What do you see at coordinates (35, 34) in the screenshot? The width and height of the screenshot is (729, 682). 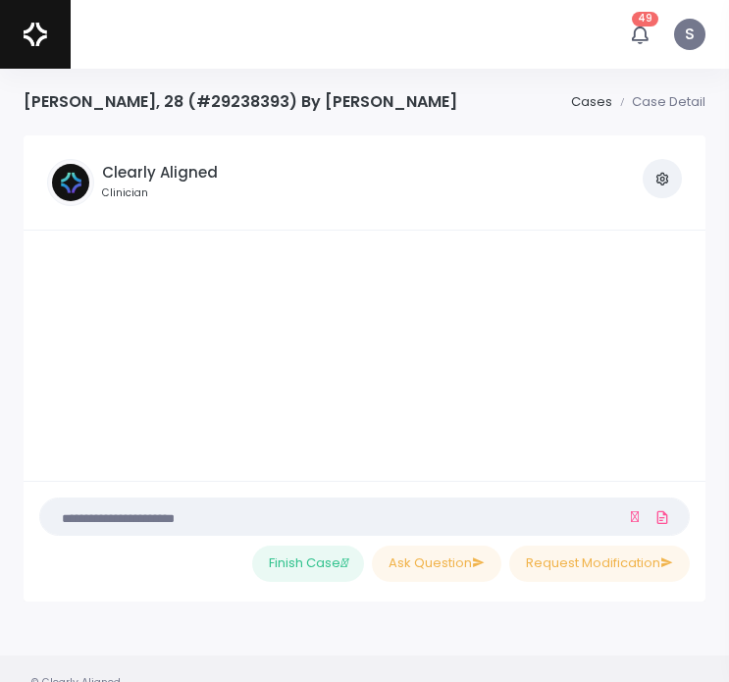 I see `img: Logo Horizontal` at bounding box center [35, 34].